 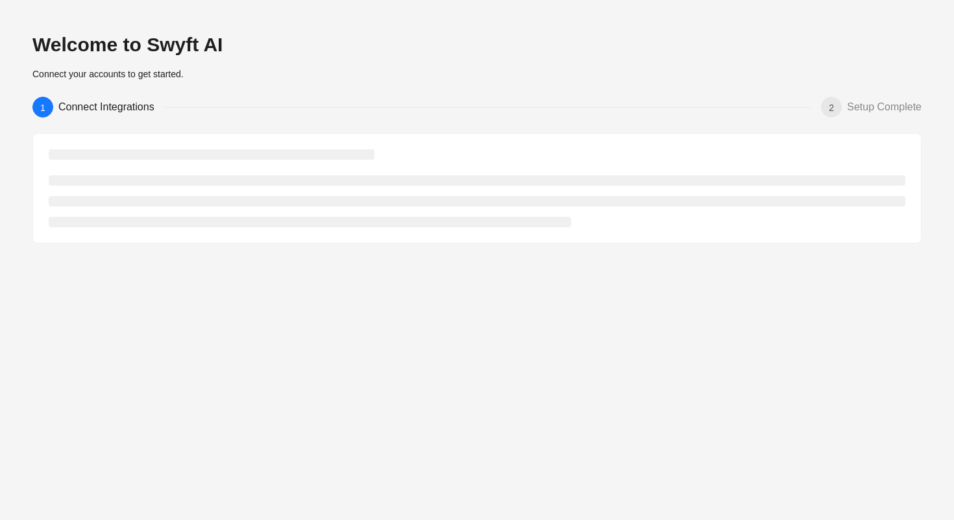 I want to click on span: 2, so click(x=831, y=108).